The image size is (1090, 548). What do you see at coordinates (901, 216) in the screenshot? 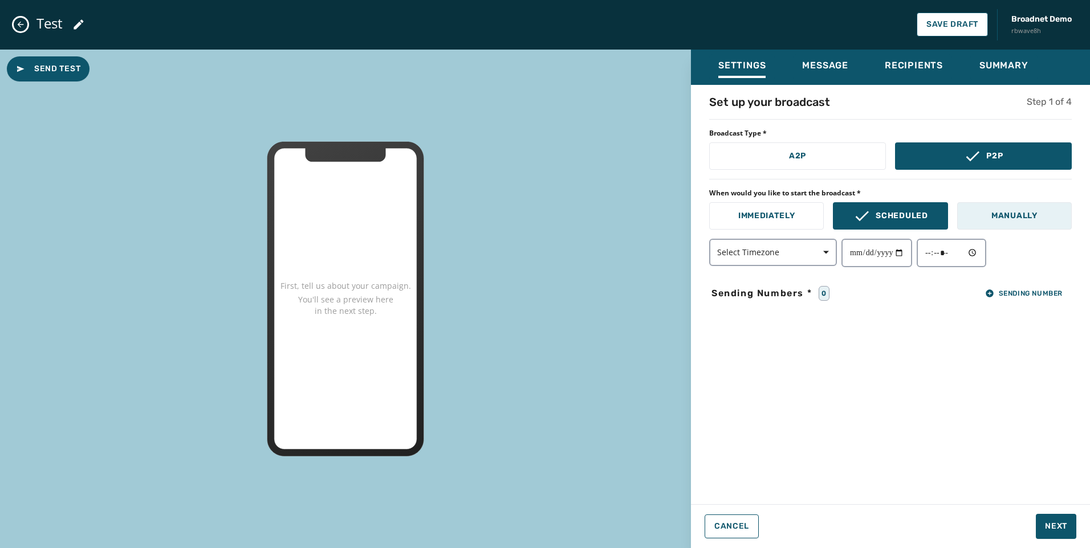
I see `p: Scheduled` at bounding box center [901, 216].